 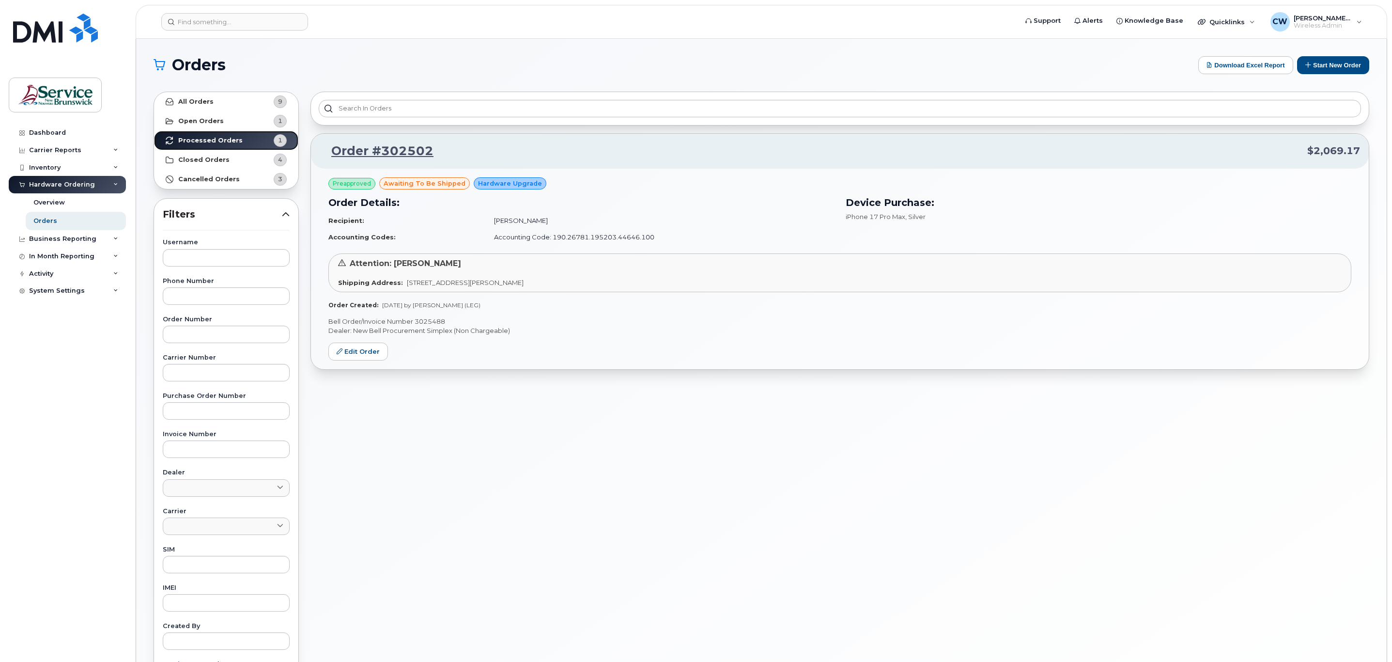 What do you see at coordinates (226, 281) in the screenshot?
I see `label: Phone Number` at bounding box center [226, 281].